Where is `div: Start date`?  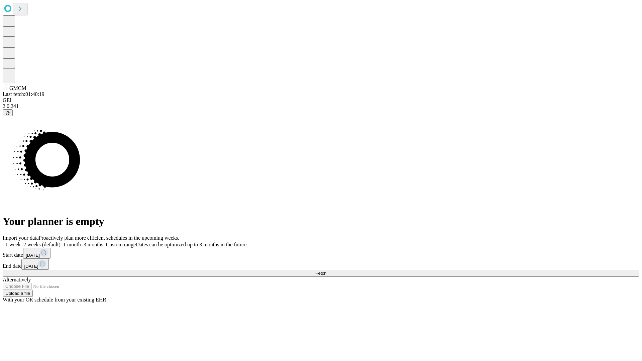 div: Start date is located at coordinates (321, 253).